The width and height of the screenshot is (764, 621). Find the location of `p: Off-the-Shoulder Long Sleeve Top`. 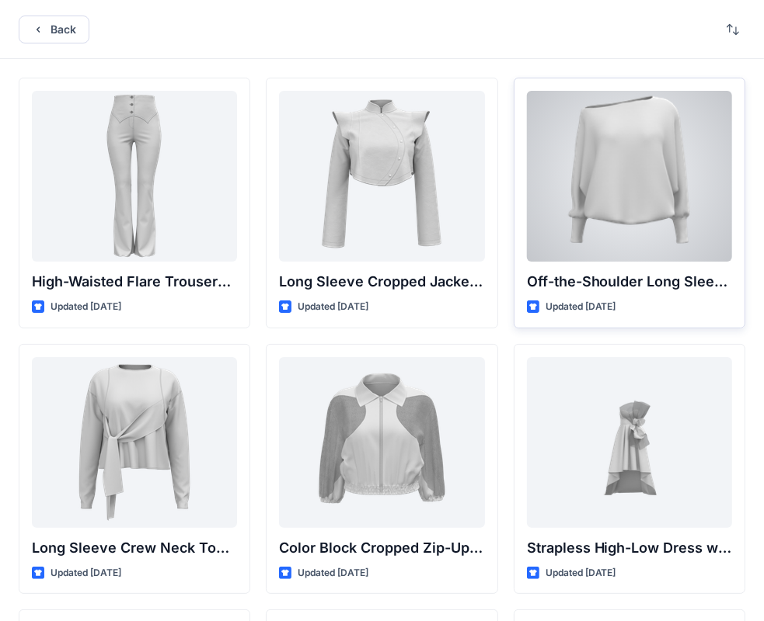

p: Off-the-Shoulder Long Sleeve Top is located at coordinates (629, 282).